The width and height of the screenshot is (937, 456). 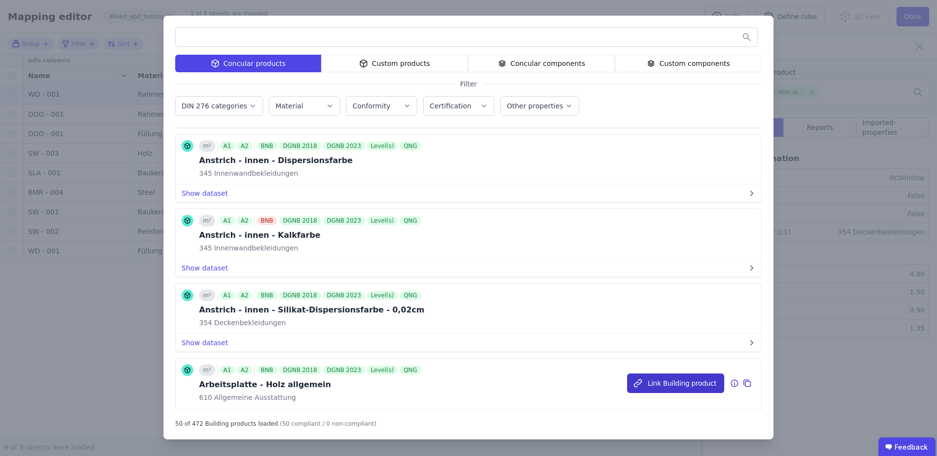 I want to click on label: Other properties, so click(x=536, y=106).